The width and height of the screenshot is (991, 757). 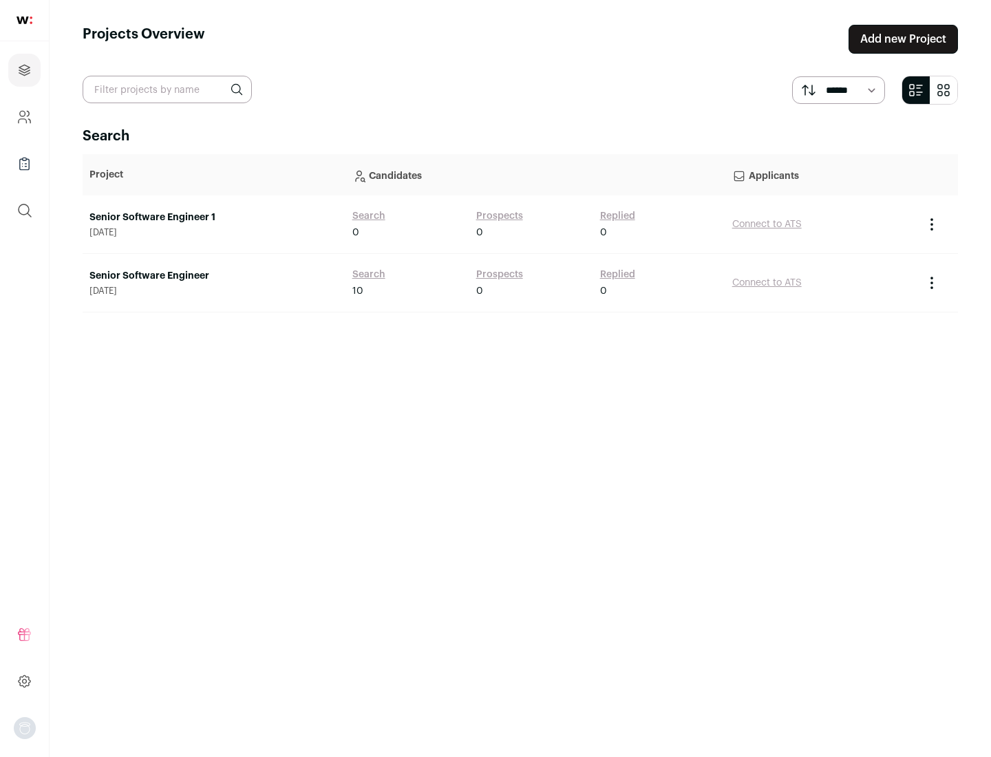 What do you see at coordinates (24, 117) in the screenshot?
I see `a: Company and ATS Settings` at bounding box center [24, 117].